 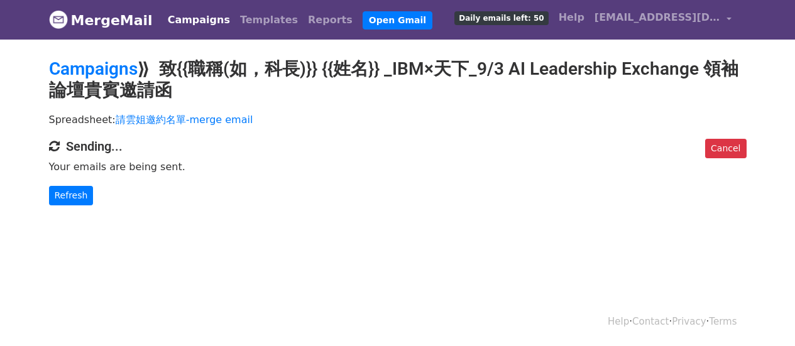 What do you see at coordinates (397, 20) in the screenshot?
I see `a: Open Gmail` at bounding box center [397, 20].